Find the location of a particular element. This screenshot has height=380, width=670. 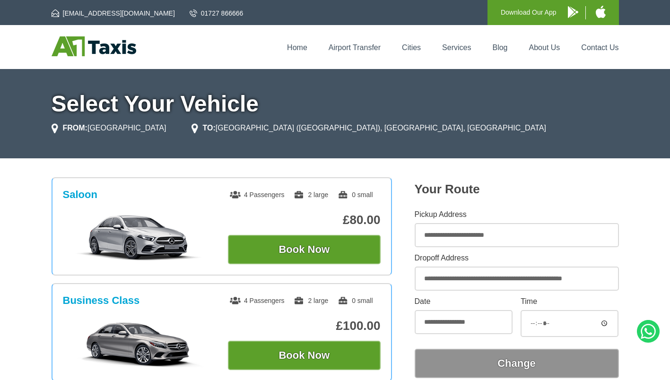

a: Blog is located at coordinates (499, 47).